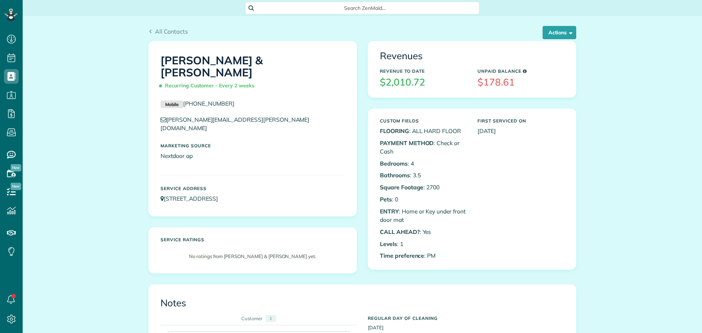 The image size is (702, 333). Describe the element at coordinates (168, 31) in the screenshot. I see `a: All Contacts` at that location.